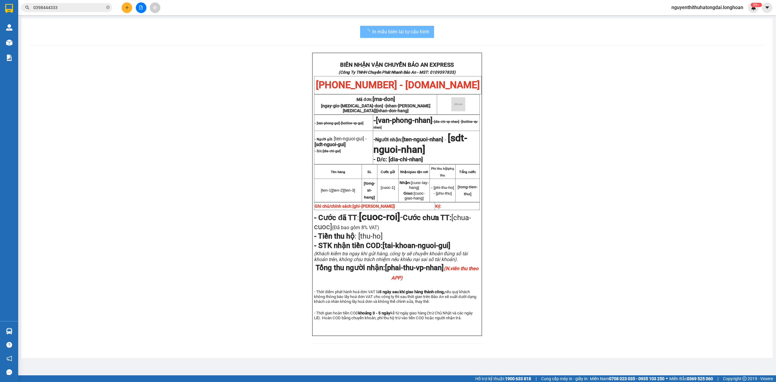  I want to click on span: - [van-phong-gui]-, so click(339, 123).